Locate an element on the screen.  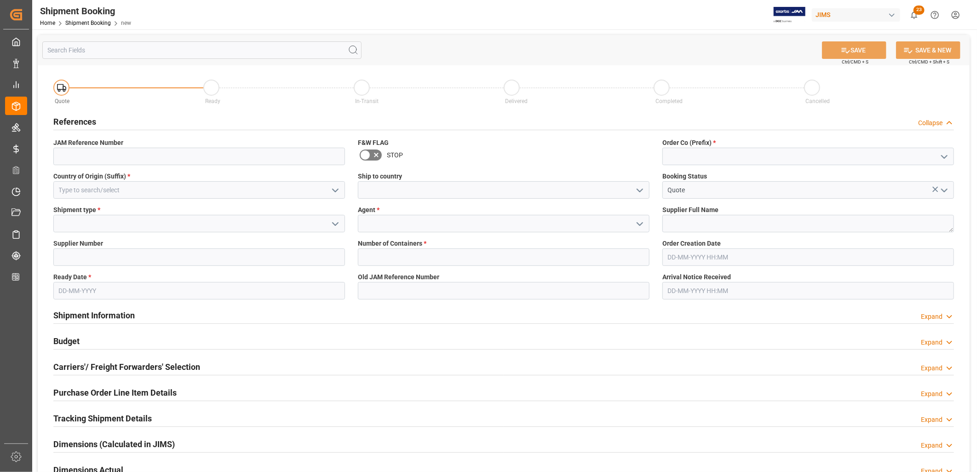
span: Completed is located at coordinates (669, 101).